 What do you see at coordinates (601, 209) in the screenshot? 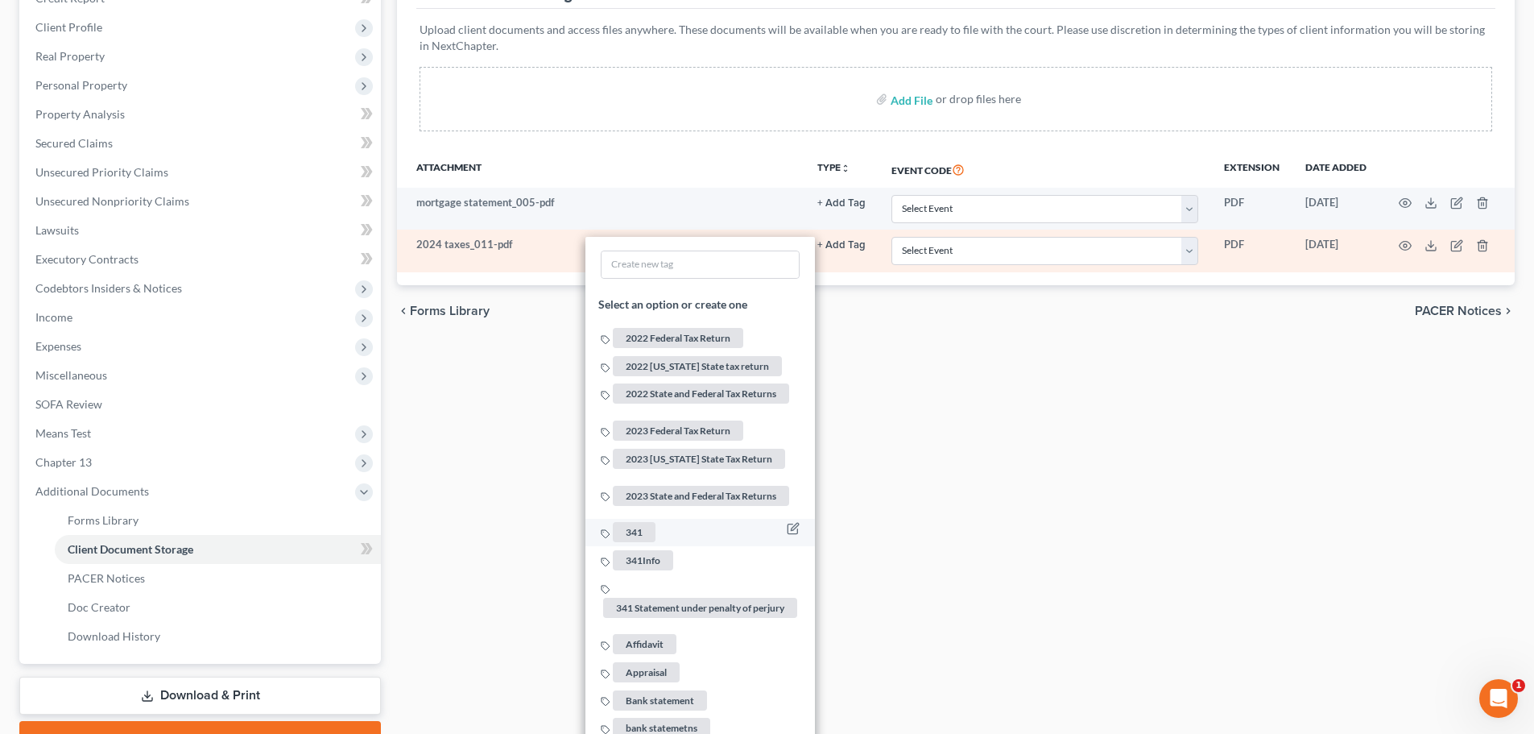
I see `td: mortgage statement_005-pdf` at bounding box center [601, 209].